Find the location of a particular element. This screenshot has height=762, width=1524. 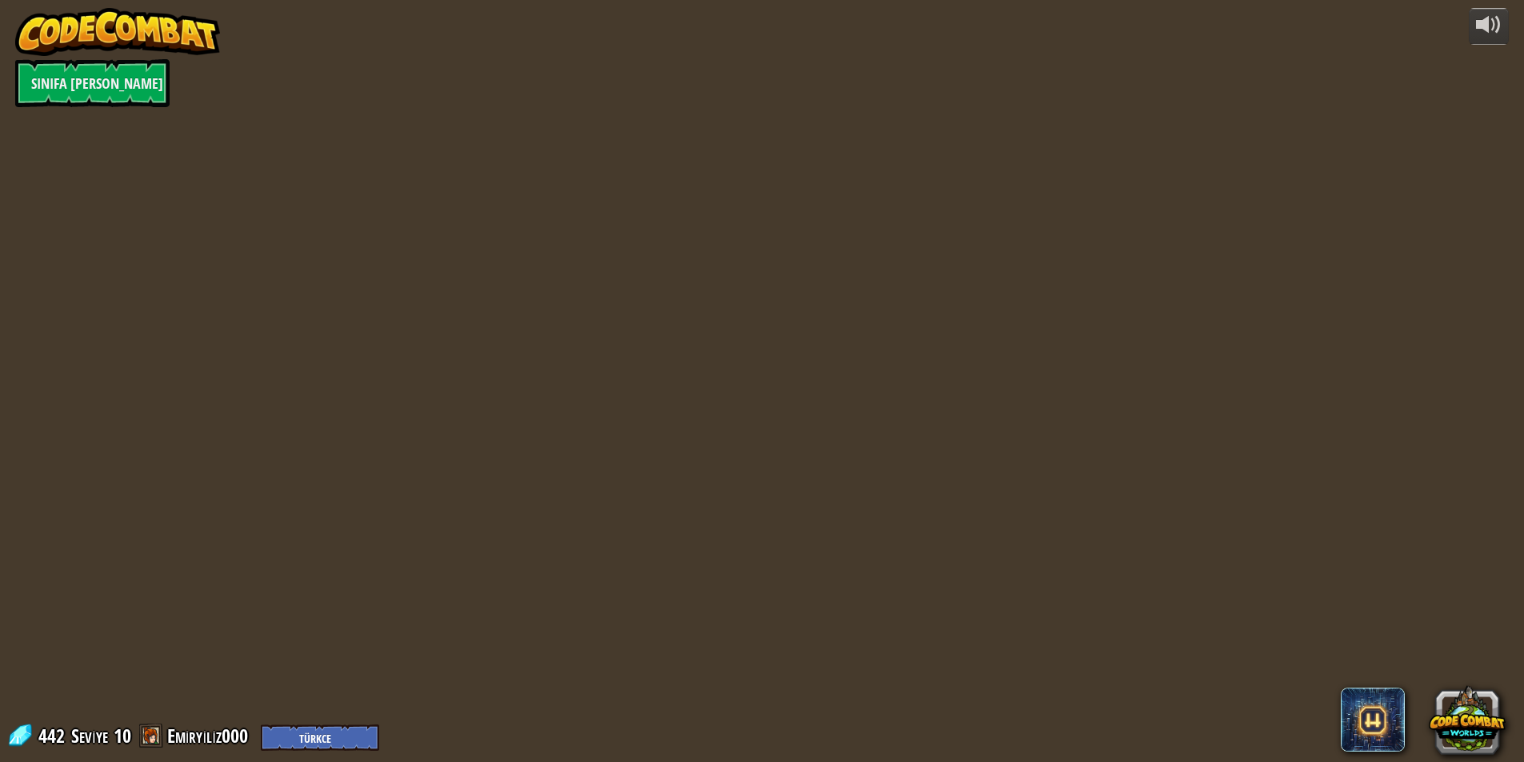

span: Seviye is located at coordinates (90, 736).